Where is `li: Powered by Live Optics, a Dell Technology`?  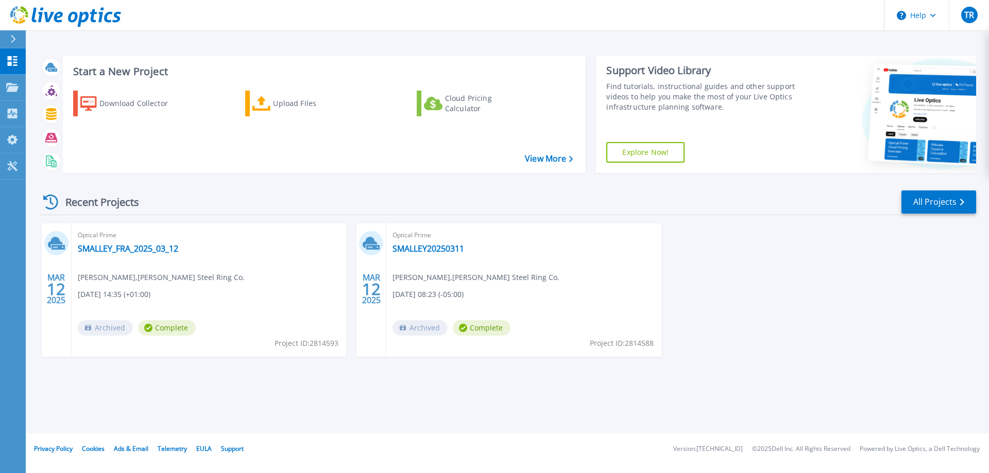 li: Powered by Live Optics, a Dell Technology is located at coordinates (919, 449).